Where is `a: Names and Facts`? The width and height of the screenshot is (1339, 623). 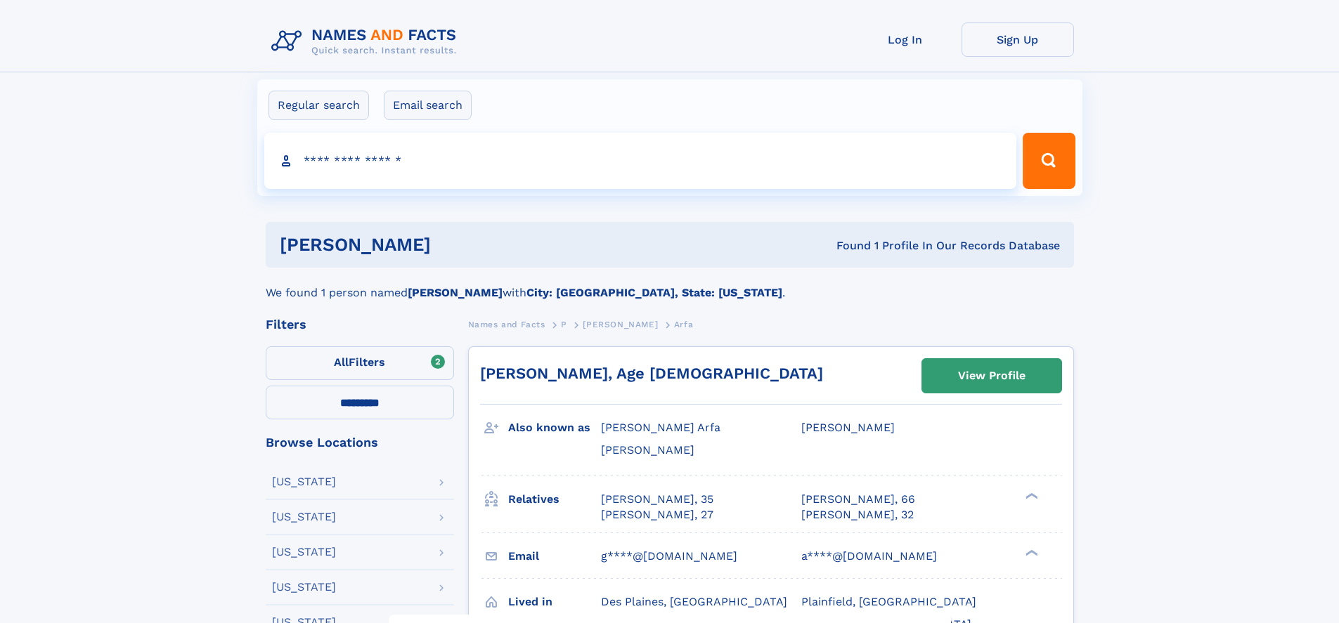 a: Names and Facts is located at coordinates (507, 324).